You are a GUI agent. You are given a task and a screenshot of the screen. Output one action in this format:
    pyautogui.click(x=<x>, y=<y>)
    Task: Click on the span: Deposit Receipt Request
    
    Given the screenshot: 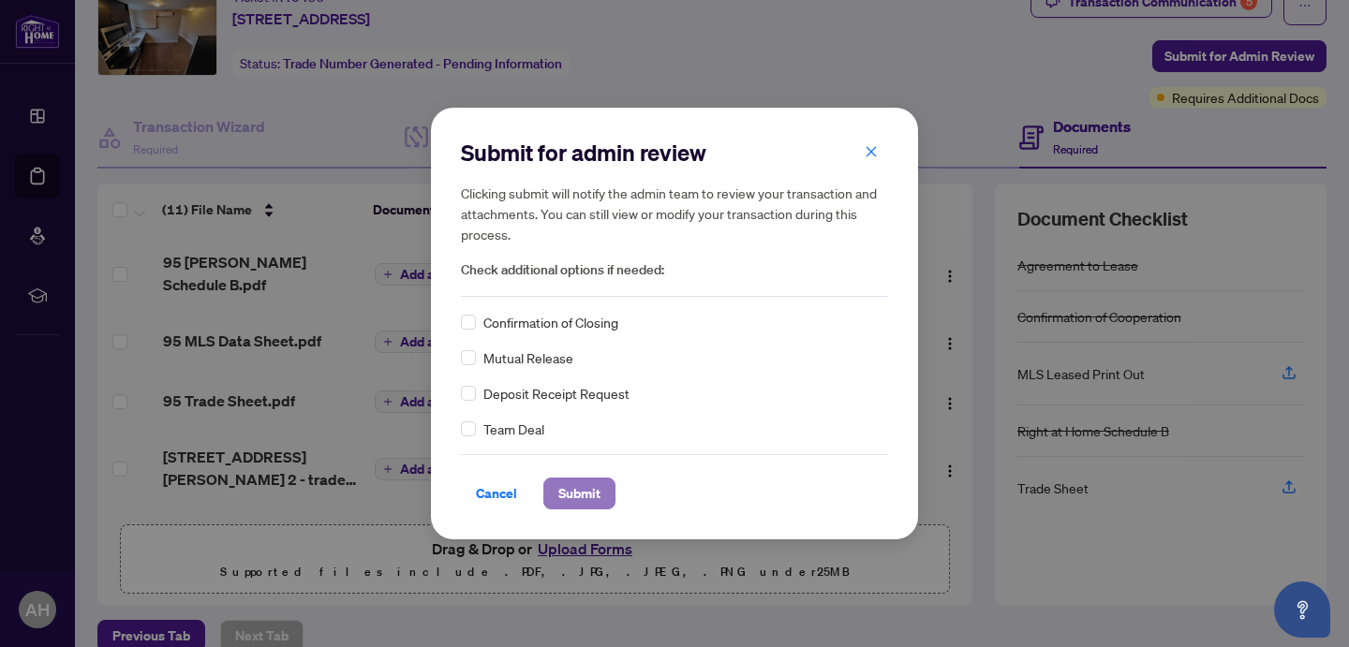 What is the action you would take?
    pyautogui.click(x=557, y=394)
    